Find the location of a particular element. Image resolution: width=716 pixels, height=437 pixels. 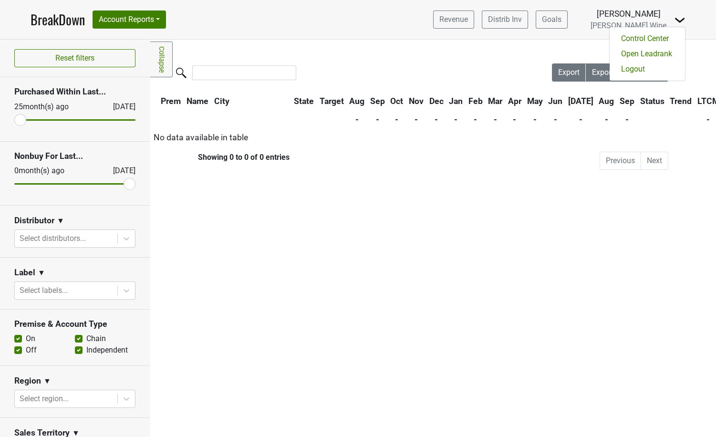

button: Export With Subrows is located at coordinates (627, 73).